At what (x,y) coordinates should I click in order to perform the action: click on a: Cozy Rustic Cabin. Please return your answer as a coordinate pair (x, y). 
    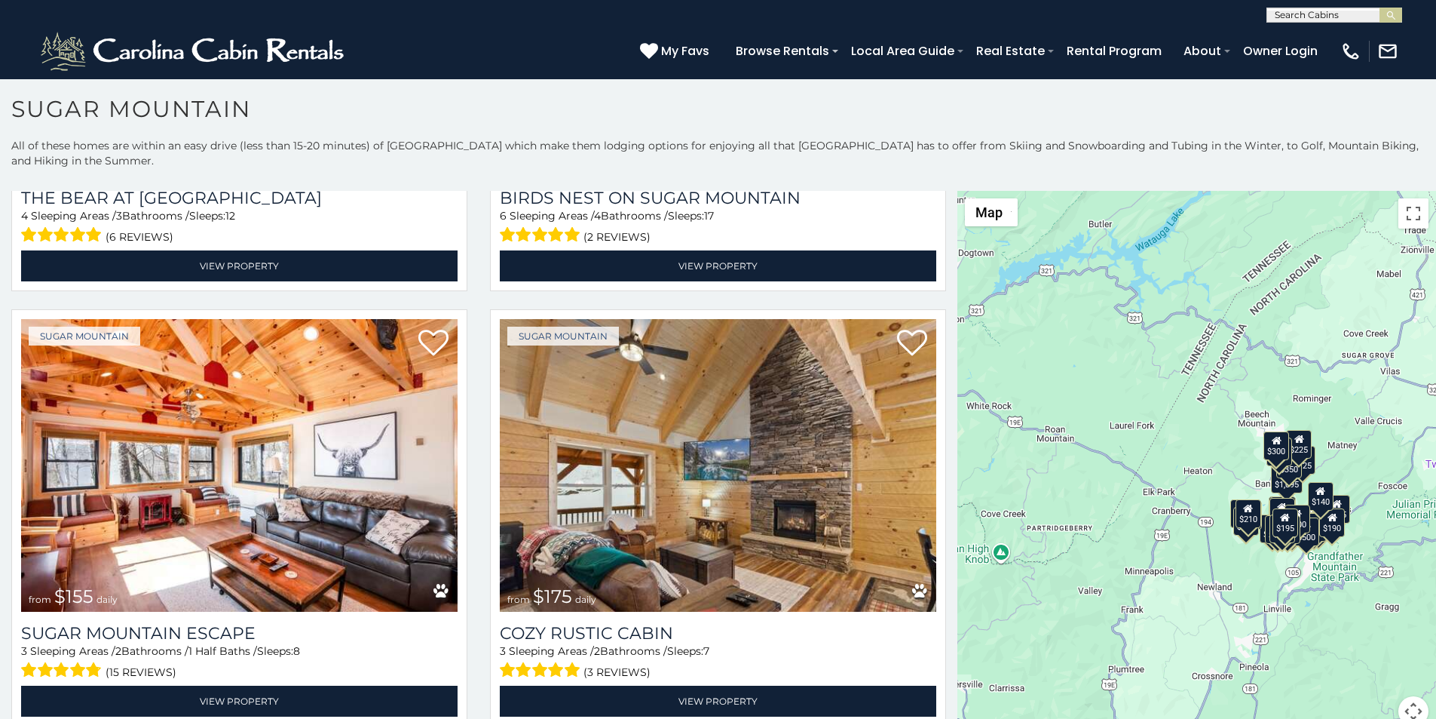
    Looking at the image, I should click on (718, 633).